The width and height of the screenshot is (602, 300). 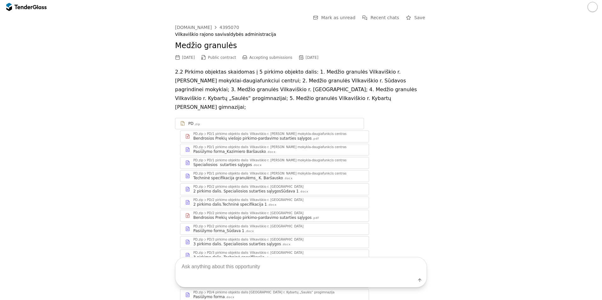 What do you see at coordinates (385, 18) in the screenshot?
I see `span: Recent chats` at bounding box center [385, 18].